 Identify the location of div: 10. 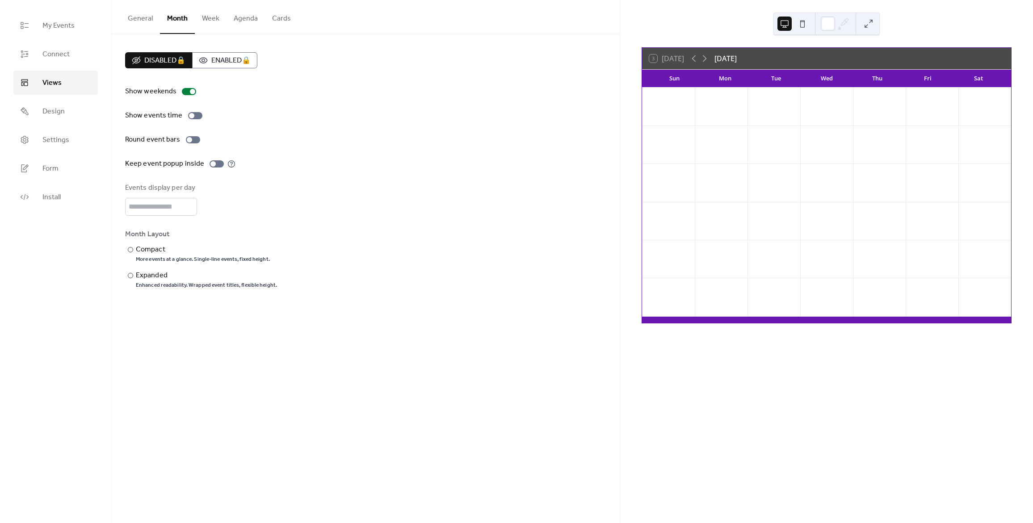
(912, 131).